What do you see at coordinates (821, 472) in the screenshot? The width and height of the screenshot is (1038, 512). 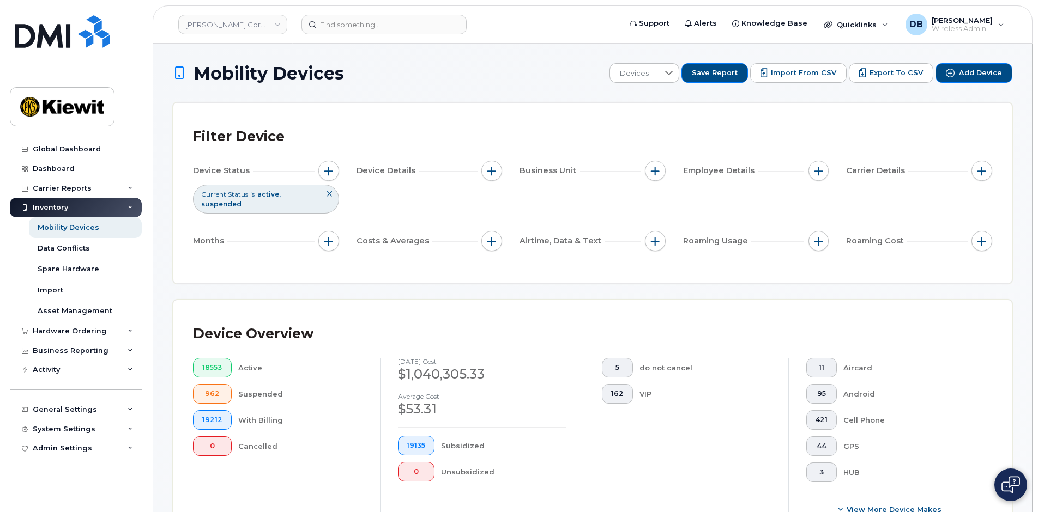 I see `span: 3` at bounding box center [821, 472].